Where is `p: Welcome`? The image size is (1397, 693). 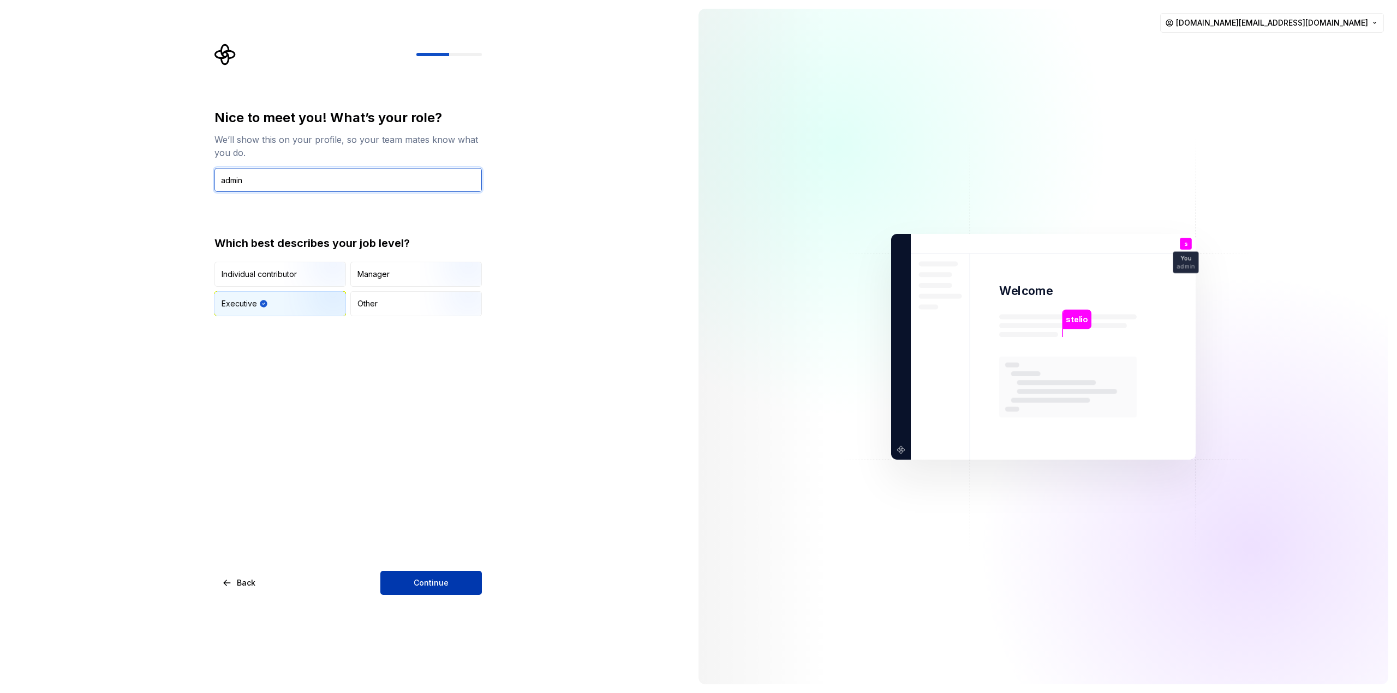 p: Welcome is located at coordinates (1026, 291).